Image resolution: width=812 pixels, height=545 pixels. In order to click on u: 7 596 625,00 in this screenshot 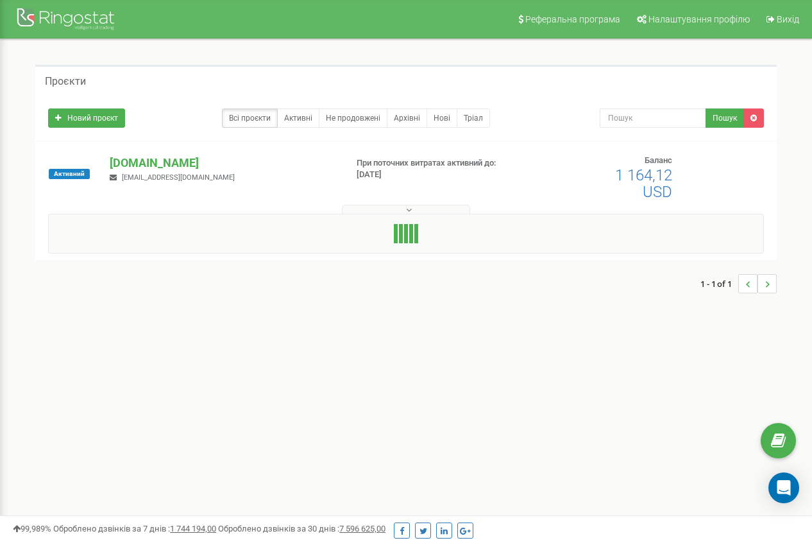, I will do `click(362, 528)`.